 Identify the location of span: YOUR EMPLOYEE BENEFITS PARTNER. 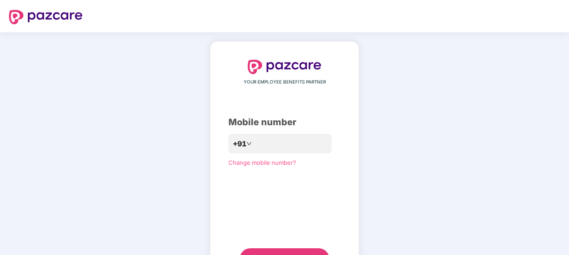
(284, 82).